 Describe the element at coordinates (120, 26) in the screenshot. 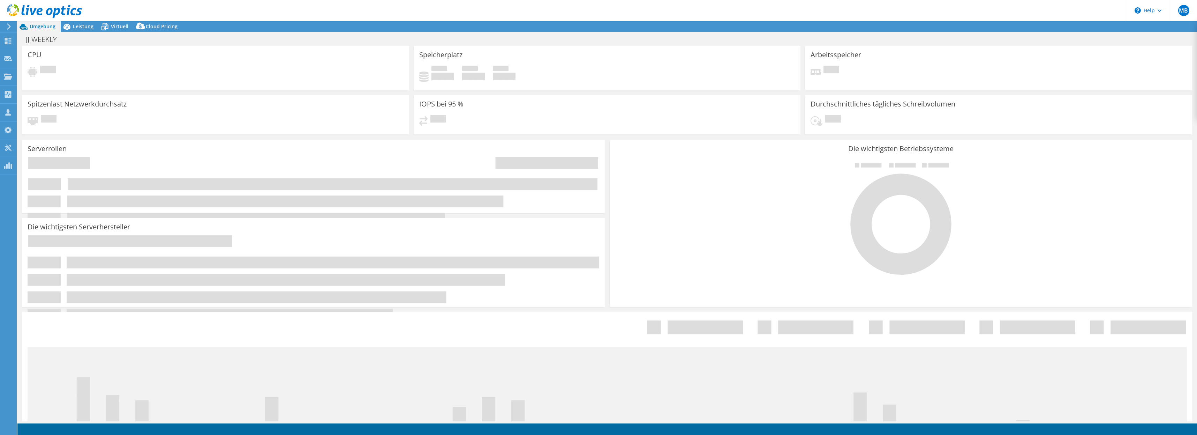

I see `span: Virtuell` at that location.